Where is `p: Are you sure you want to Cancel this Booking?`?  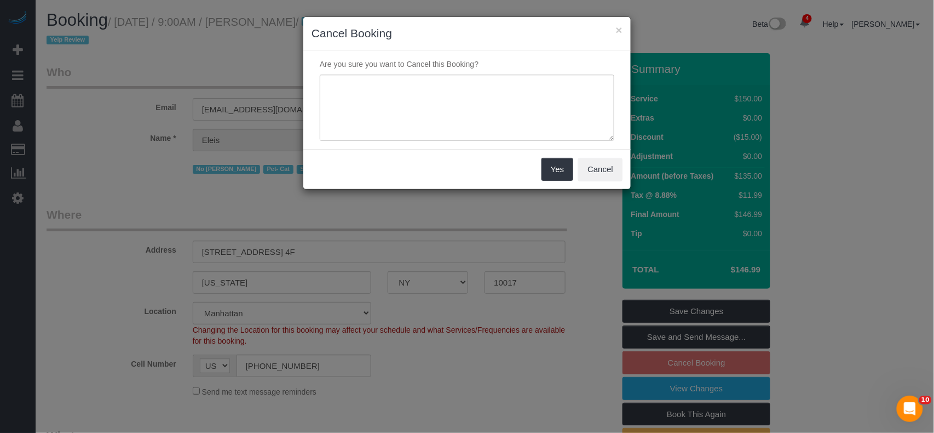 p: Are you sure you want to Cancel this Booking? is located at coordinates (467, 64).